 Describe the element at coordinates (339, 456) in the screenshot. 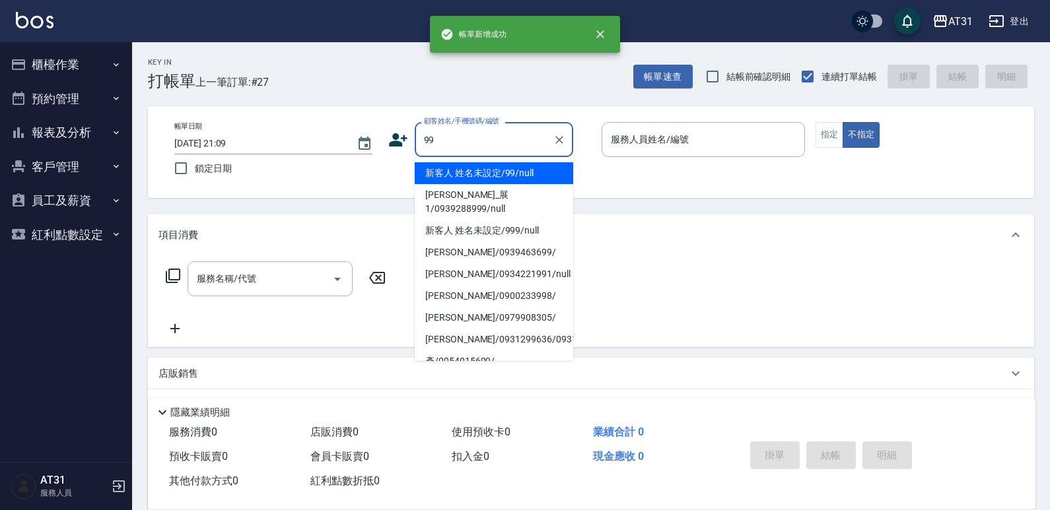

I see `span: 會員卡販賣 0` at that location.